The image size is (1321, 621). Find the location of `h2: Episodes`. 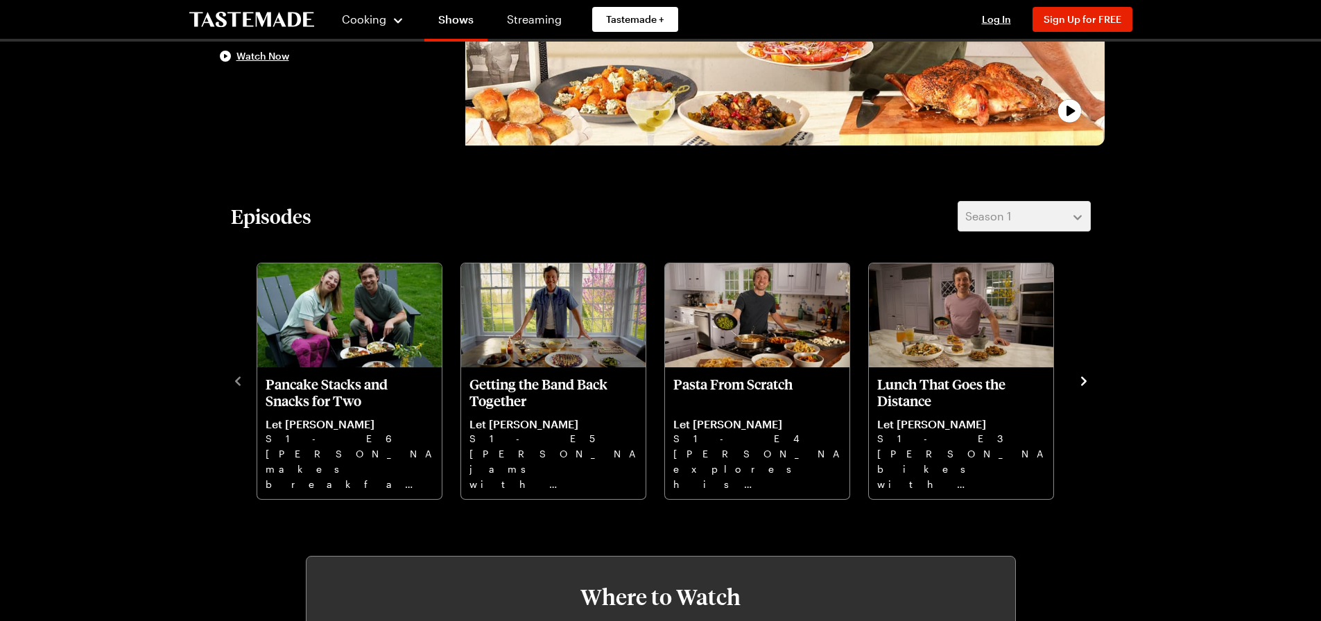

h2: Episodes is located at coordinates (271, 216).